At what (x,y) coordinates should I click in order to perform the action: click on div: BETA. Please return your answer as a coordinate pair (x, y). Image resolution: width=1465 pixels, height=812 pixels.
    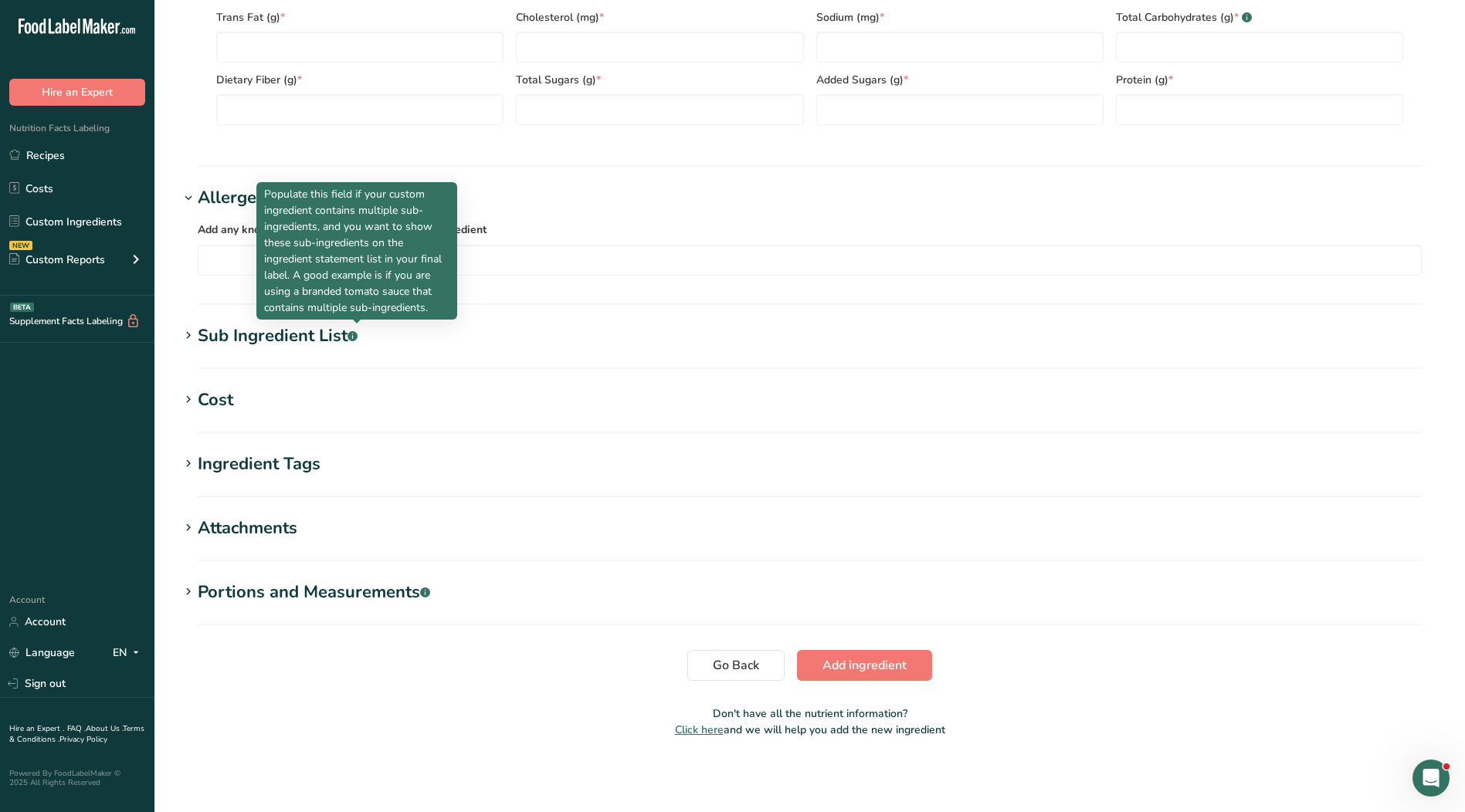
    Looking at the image, I should click on (22, 307).